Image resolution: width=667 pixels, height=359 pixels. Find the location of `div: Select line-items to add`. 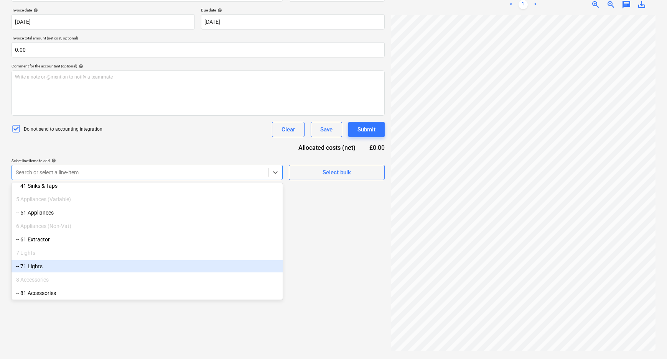

div: Select line-items to add is located at coordinates (147, 161).